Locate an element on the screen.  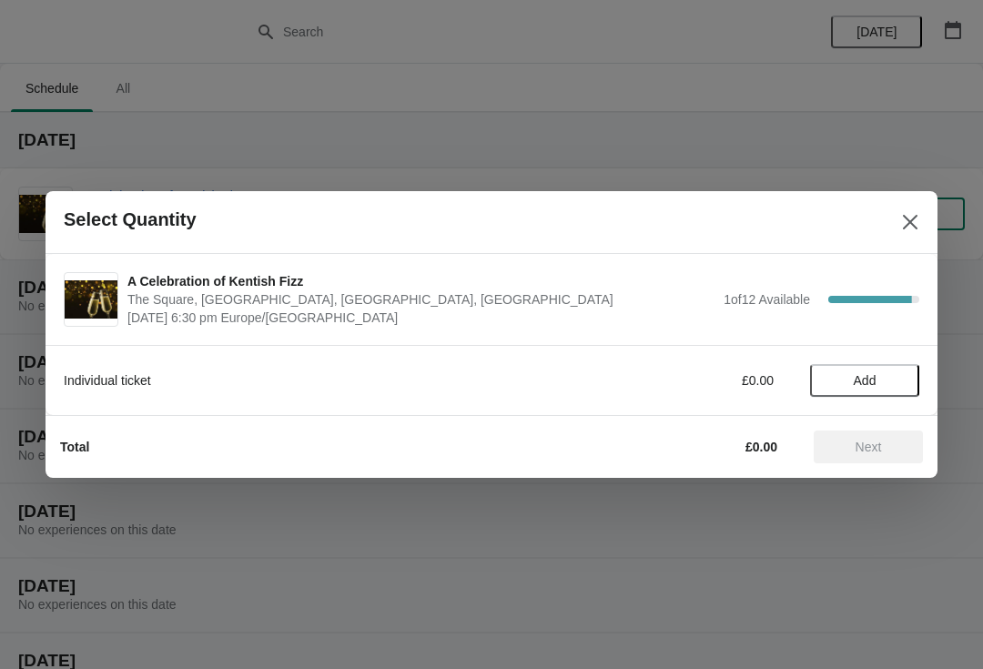
button: Close is located at coordinates (910, 222).